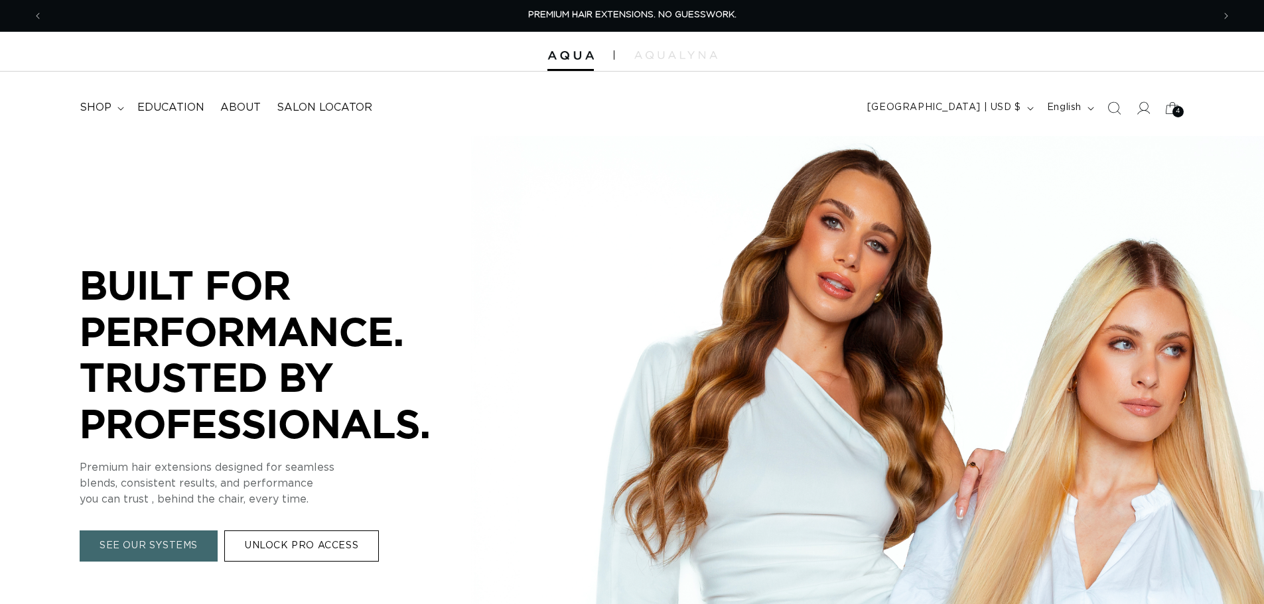  I want to click on p: BUILT FOR PERFORMANCE. TRUSTED BY PROFESSIONALS., so click(279, 354).